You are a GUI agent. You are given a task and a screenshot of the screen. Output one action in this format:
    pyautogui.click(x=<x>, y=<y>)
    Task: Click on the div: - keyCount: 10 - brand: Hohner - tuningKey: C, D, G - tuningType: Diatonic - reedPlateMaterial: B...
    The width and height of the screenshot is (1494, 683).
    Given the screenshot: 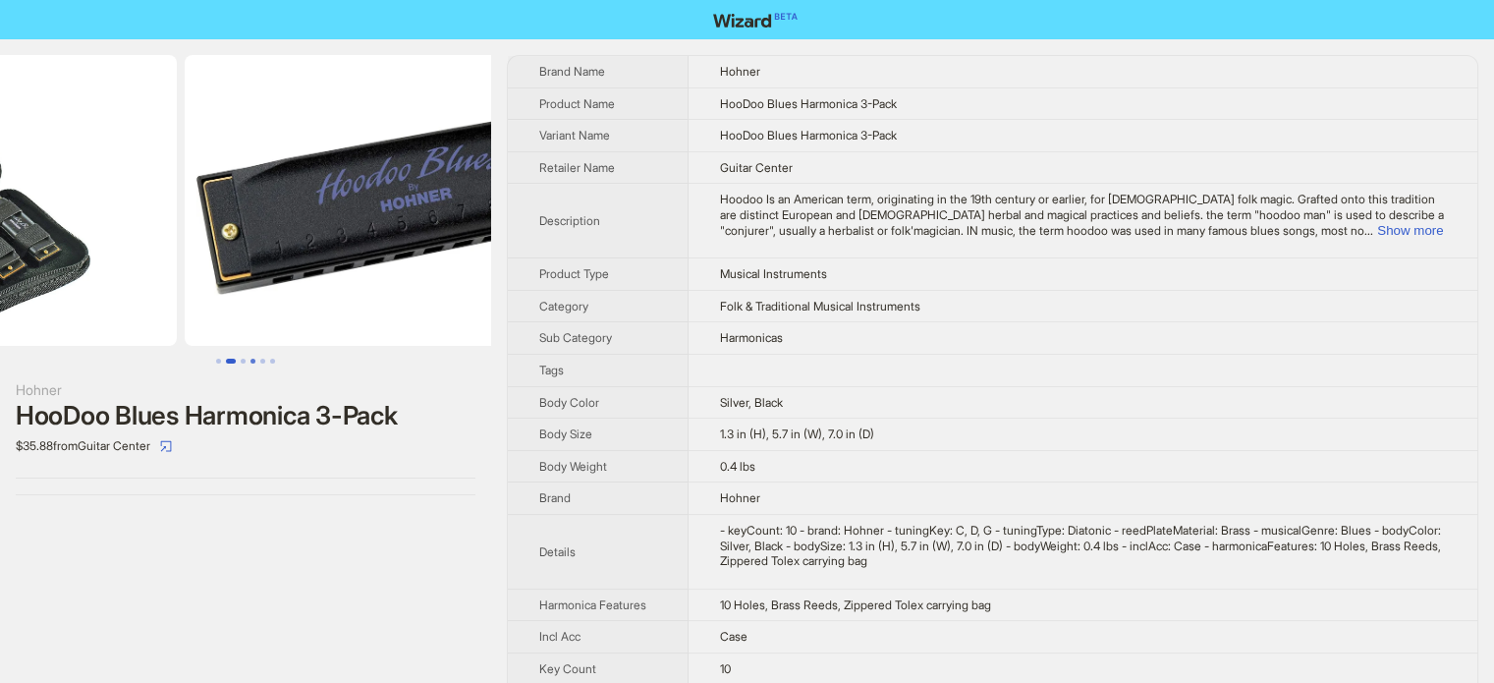 What is the action you would take?
    pyautogui.click(x=1083, y=545)
    